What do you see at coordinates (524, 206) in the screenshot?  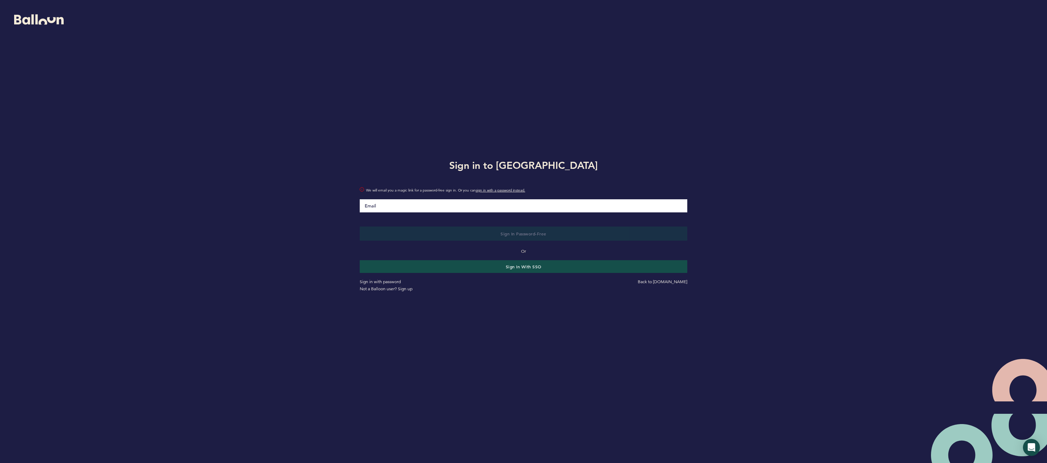 I see `input: Email` at bounding box center [524, 206].